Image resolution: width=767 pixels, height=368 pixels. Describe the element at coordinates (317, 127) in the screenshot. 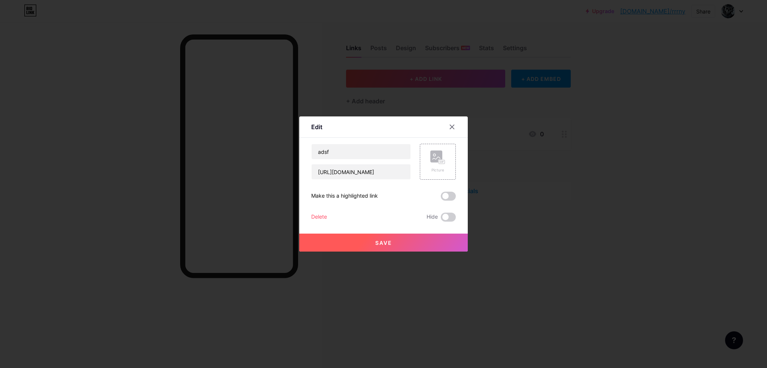

I see `div: Edit` at that location.